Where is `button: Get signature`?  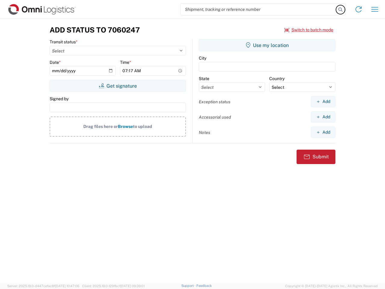 button: Get signature is located at coordinates (118, 86).